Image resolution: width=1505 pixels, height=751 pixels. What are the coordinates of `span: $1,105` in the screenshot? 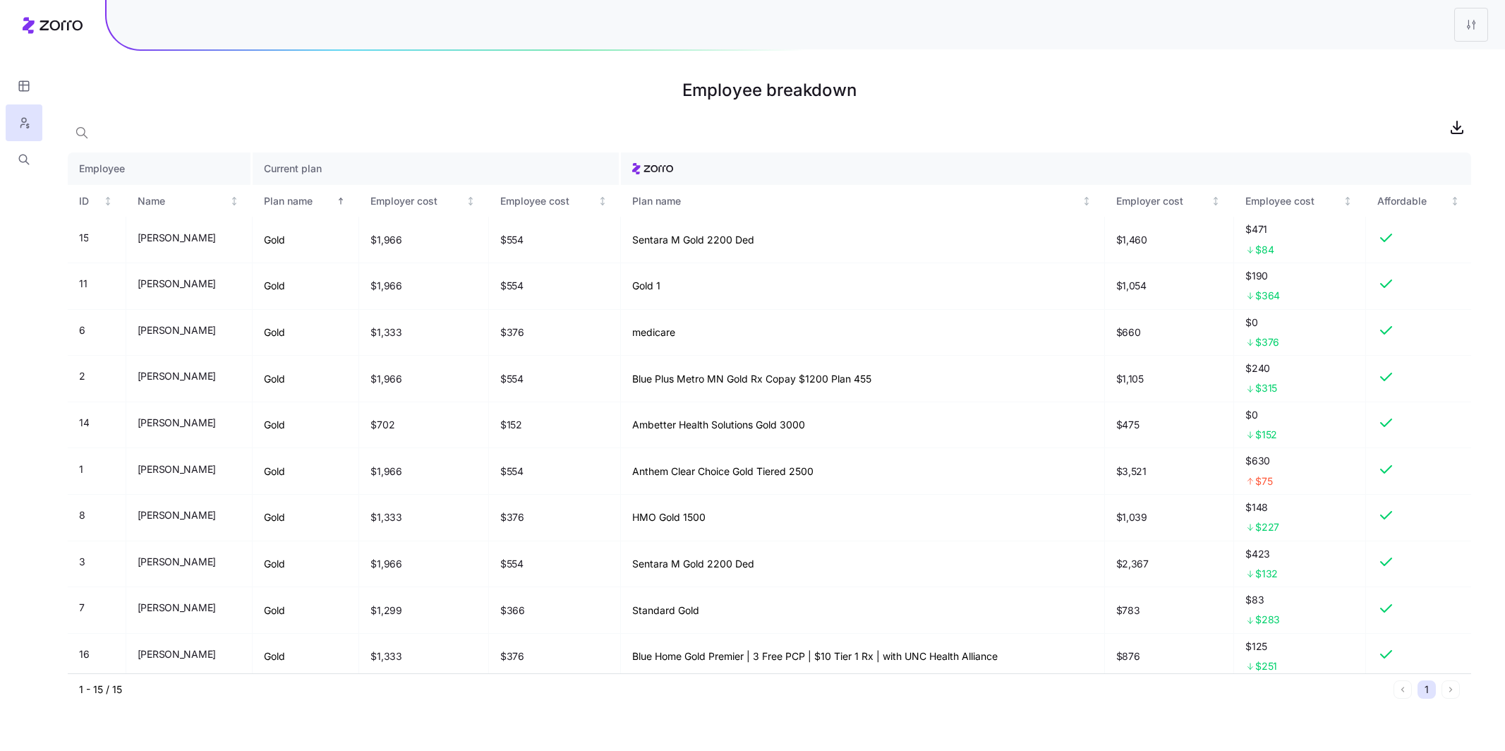 It's located at (1130, 379).